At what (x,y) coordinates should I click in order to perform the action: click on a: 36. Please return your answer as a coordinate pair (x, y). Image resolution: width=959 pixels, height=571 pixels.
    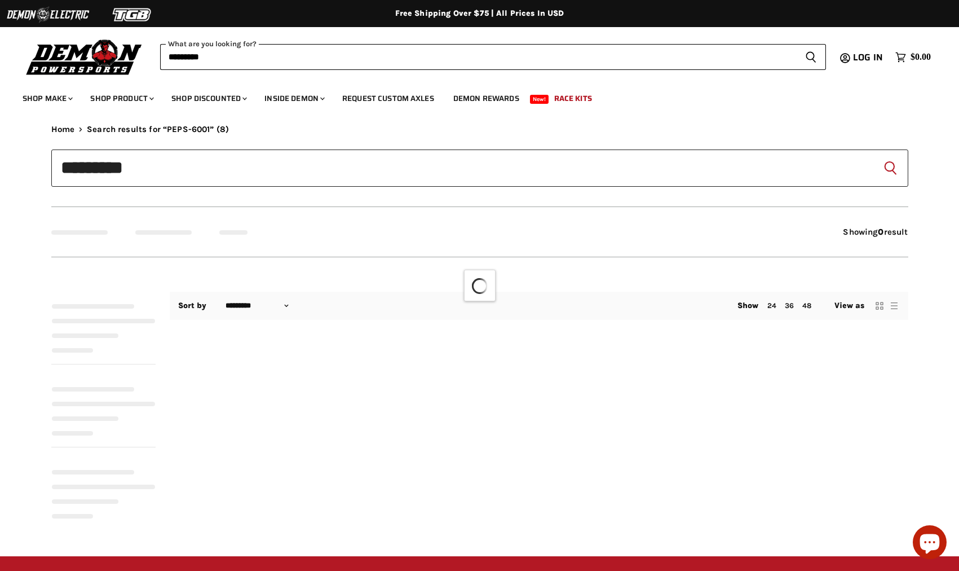
    Looking at the image, I should click on (789, 305).